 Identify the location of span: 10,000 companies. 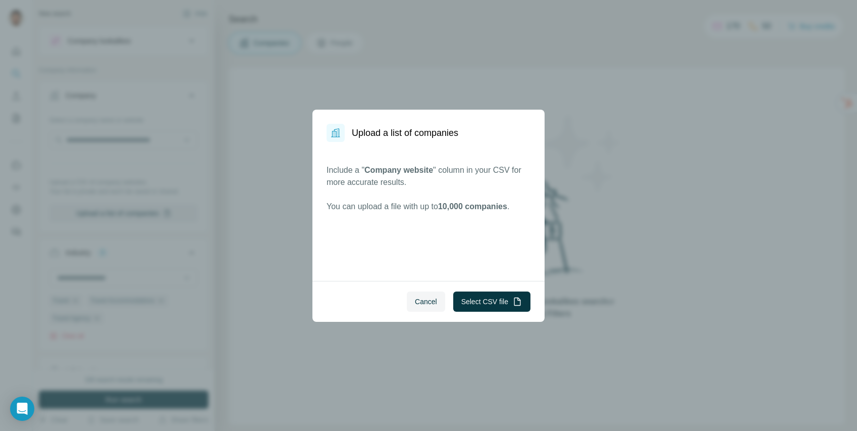
(472, 206).